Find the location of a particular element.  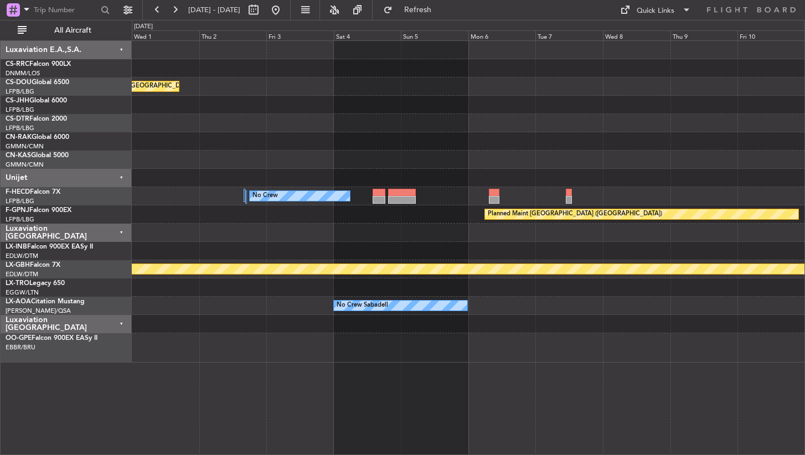

a: EGGW/LTN is located at coordinates (22, 292).